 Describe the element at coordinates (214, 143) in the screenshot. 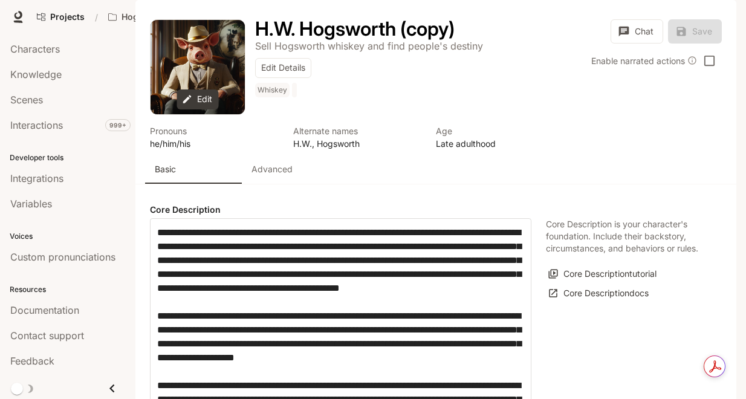

I see `p: he/him/his` at that location.